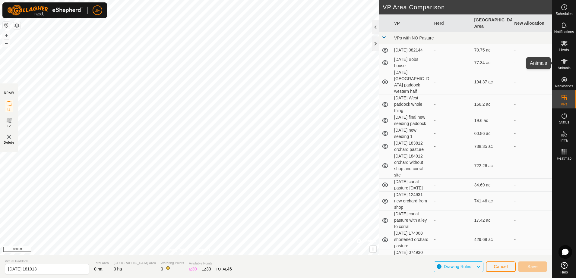 The height and width of the screenshot is (278, 576). What do you see at coordinates (564, 273) in the screenshot?
I see `span: Help` at bounding box center [564, 273].